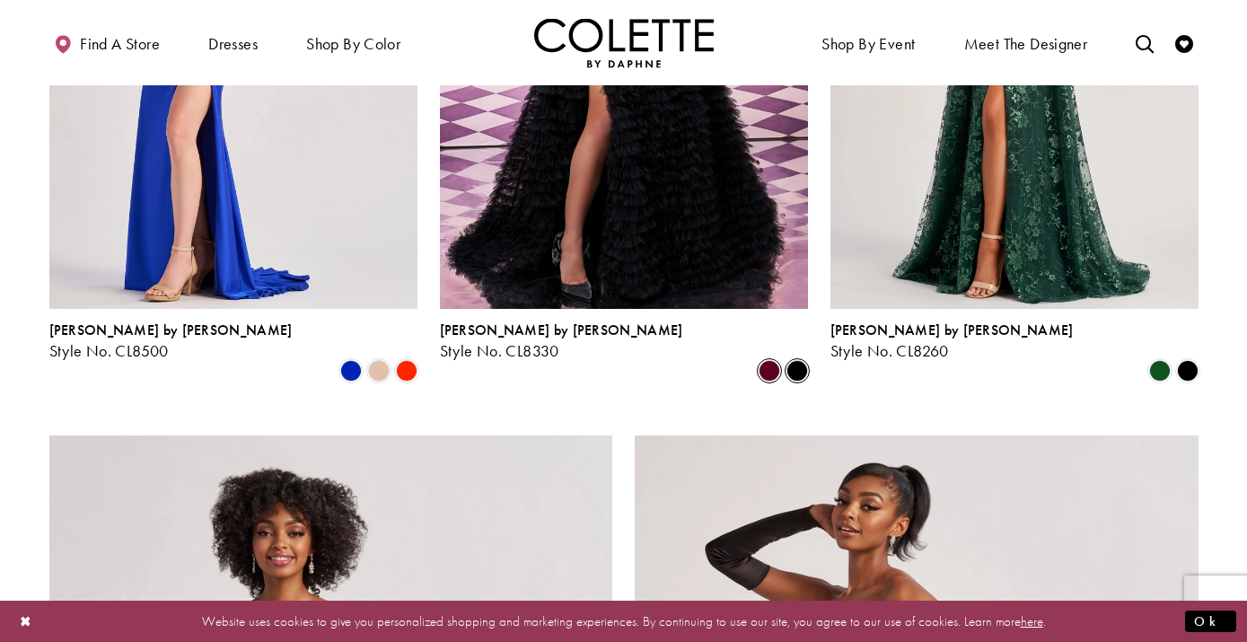 This screenshot has height=642, width=1247. Describe the element at coordinates (952, 341) in the screenshot. I see `div: Colette by Daphne Style No. CL8260` at that location.